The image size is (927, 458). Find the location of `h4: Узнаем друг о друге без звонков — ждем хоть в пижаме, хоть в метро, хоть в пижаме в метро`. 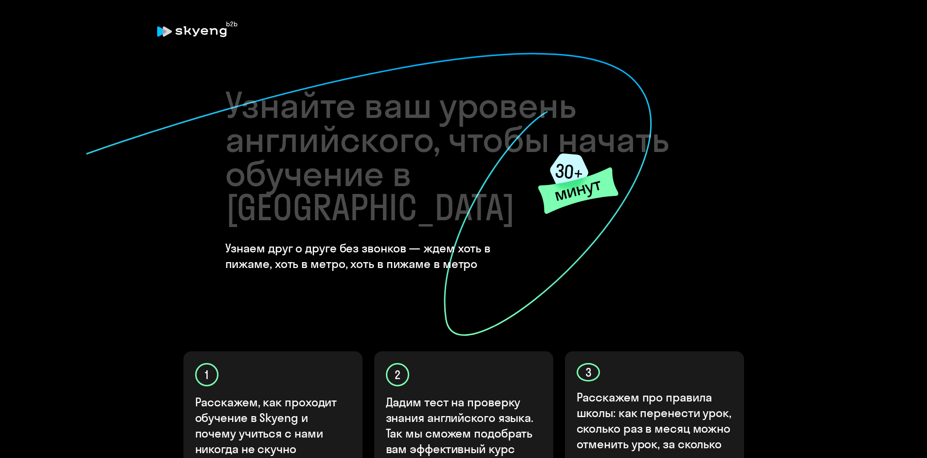

h4: Узнаем друг о друге без звонков — ждем хоть в пижаме, хоть в метро, хоть в пижаме в метро is located at coordinates (382, 256).